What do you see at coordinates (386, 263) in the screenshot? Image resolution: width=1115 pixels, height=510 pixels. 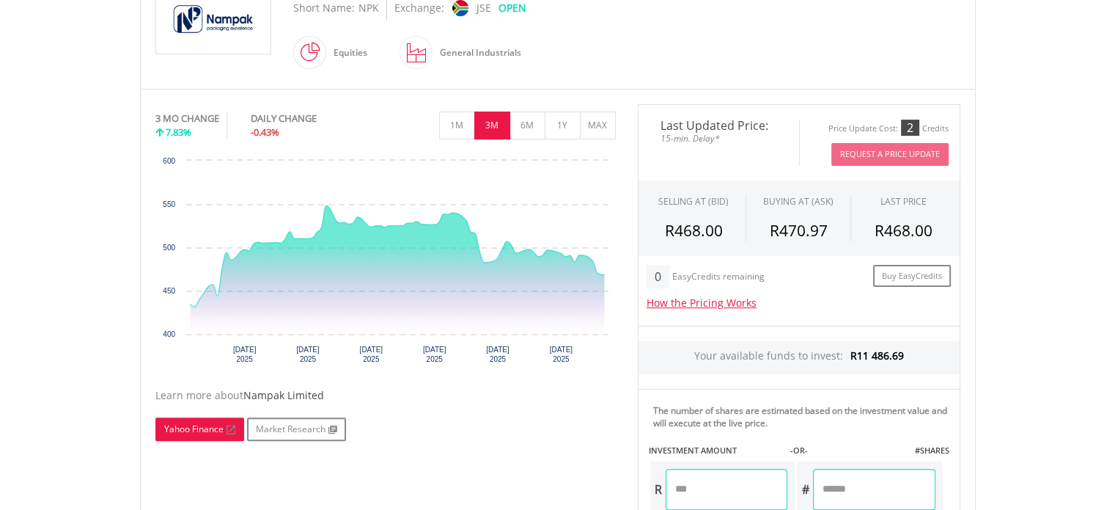 I see `div: Chart. Highcharts interactive chart.` at bounding box center [386, 263].